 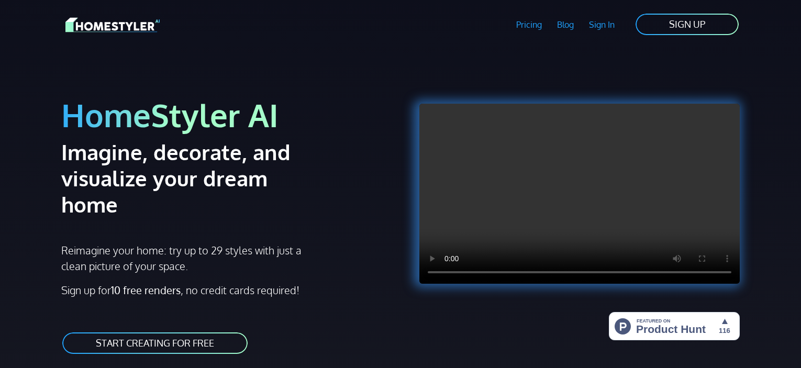 I want to click on a: SIGN UP, so click(x=687, y=24).